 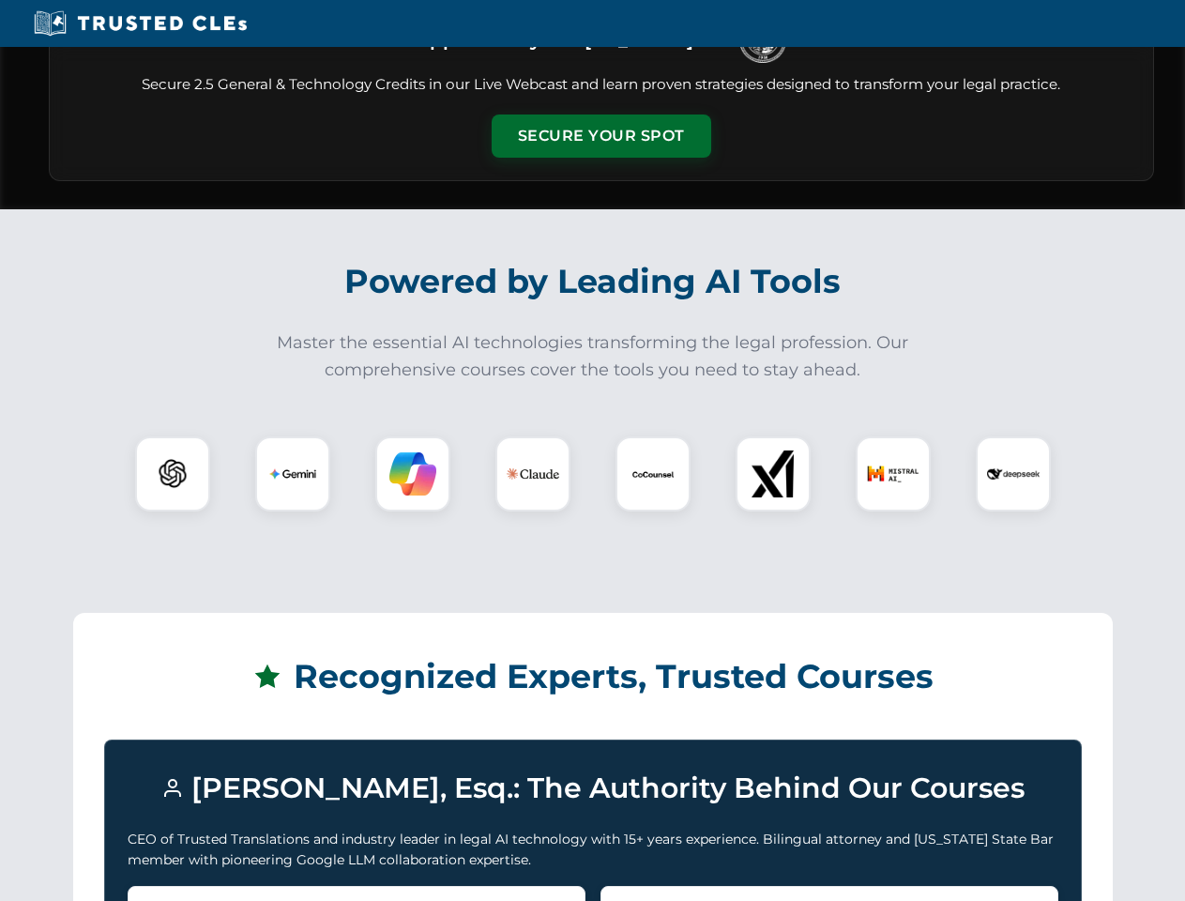 What do you see at coordinates (593, 281) in the screenshot?
I see `h2: Powered by Leading AI Tools` at bounding box center [593, 281].